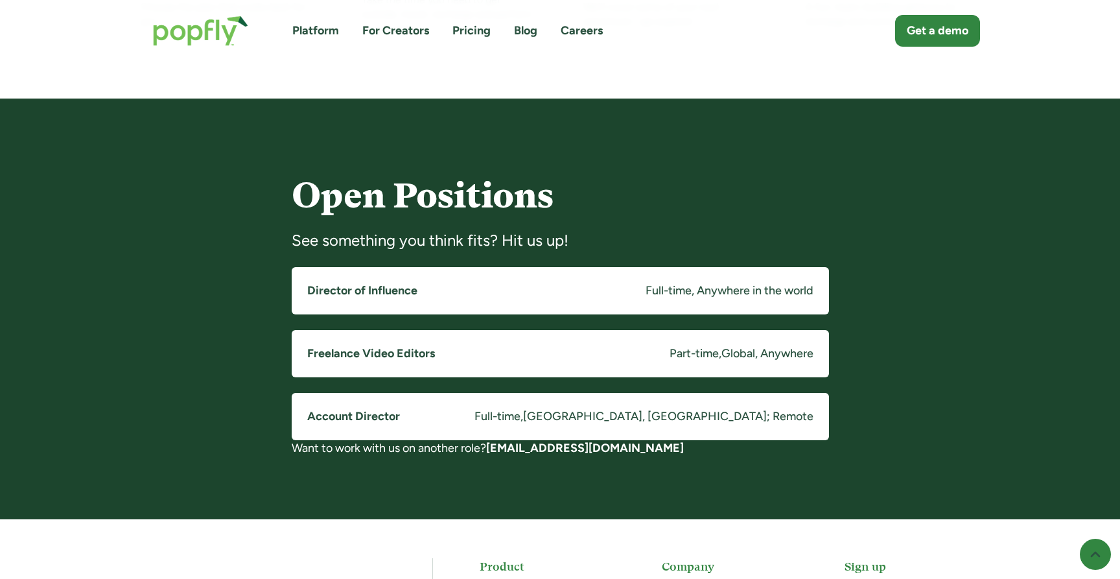  I want to click on a: Platform, so click(316, 30).